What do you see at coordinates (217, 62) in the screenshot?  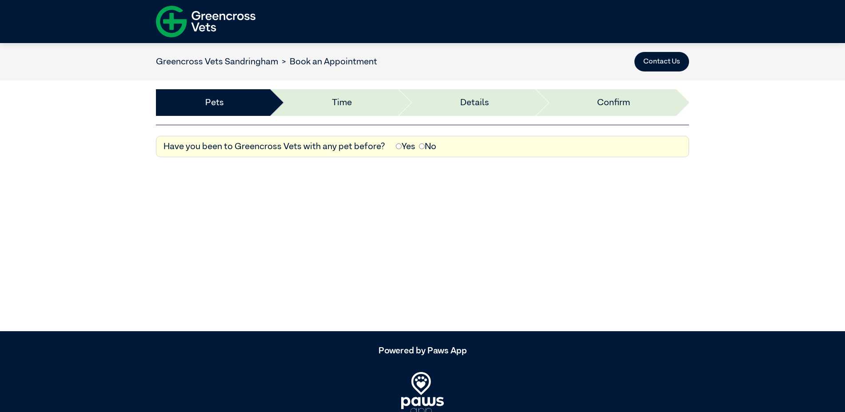 I see `a: Greencross Vets Sandringham` at bounding box center [217, 62].